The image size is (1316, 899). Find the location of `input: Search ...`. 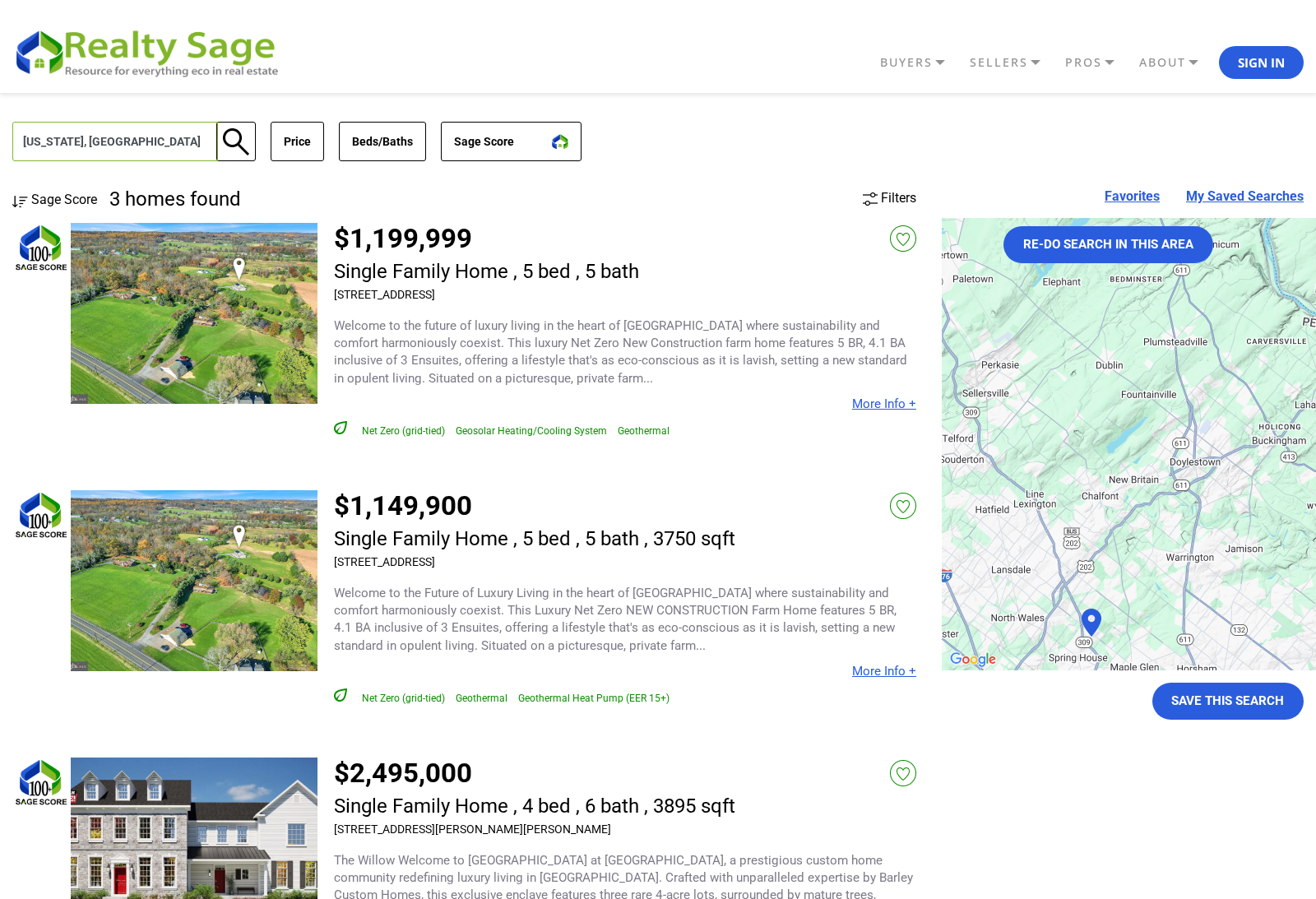

input: Search ... is located at coordinates (115, 142).